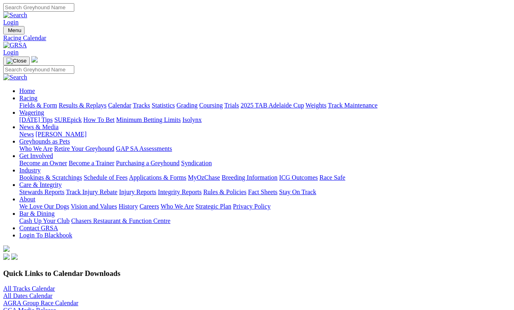  What do you see at coordinates (265, 178) in the screenshot?
I see `div: Industry` at bounding box center [265, 178].